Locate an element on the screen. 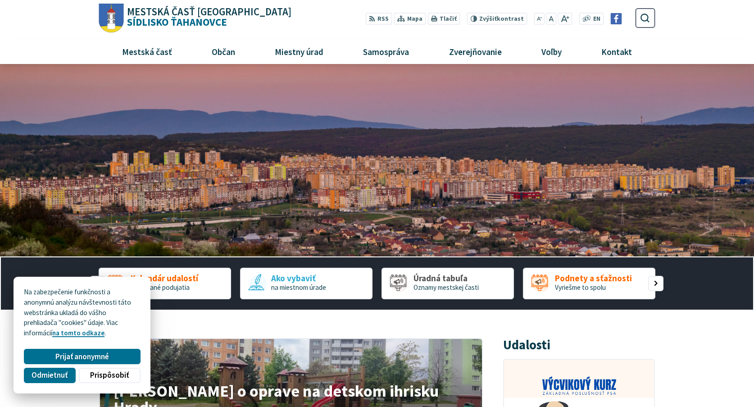 The image size is (754, 407). span: Mapa is located at coordinates (415, 19).